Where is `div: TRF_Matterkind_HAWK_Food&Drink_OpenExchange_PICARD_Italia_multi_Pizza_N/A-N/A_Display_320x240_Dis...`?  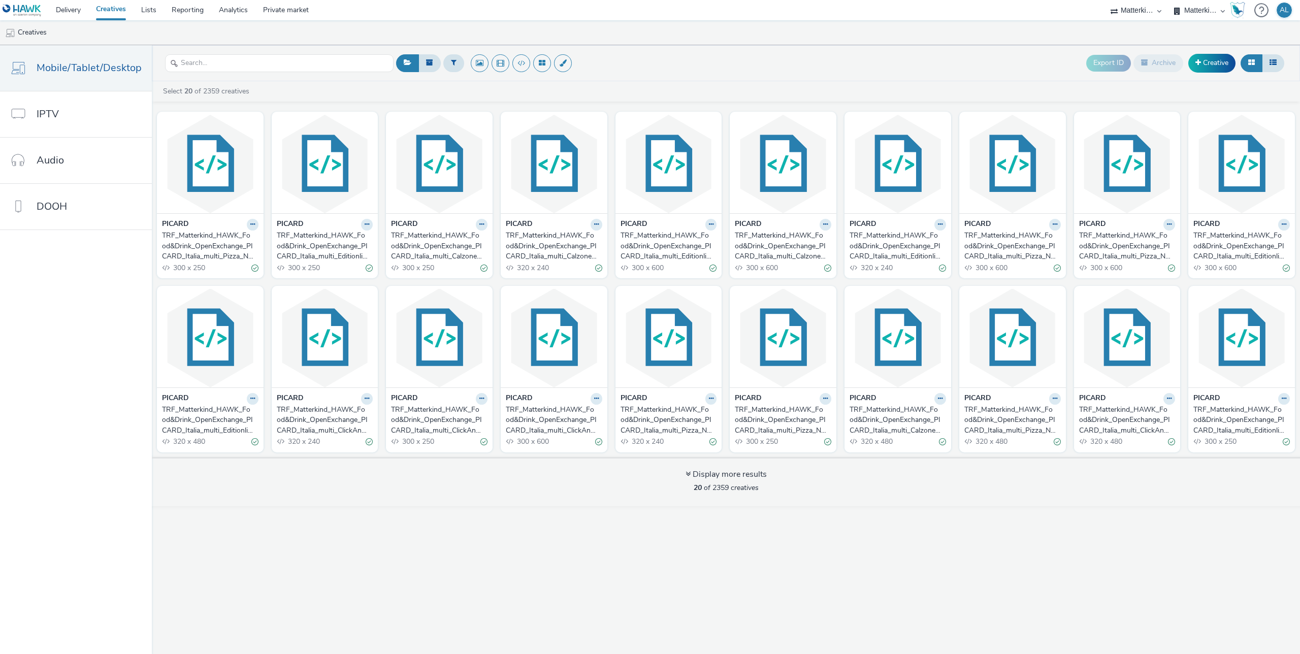 div: TRF_Matterkind_HAWK_Food&Drink_OpenExchange_PICARD_Italia_multi_Pizza_N/A-N/A_Display_320x240_Dis... is located at coordinates (667, 420).